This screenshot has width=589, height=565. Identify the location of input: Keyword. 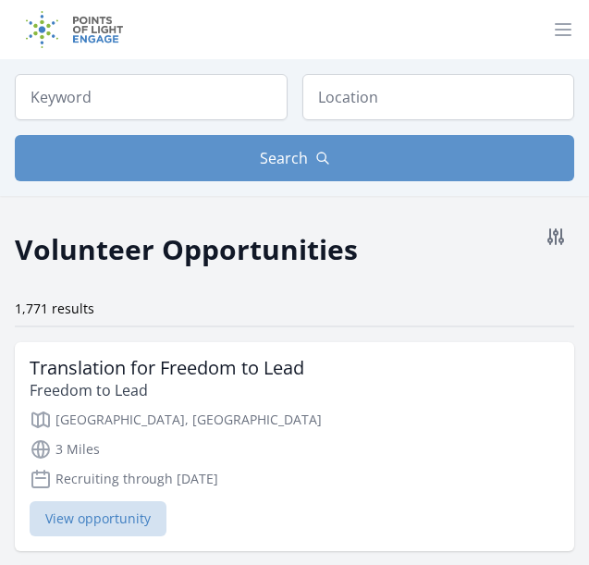
(151, 97).